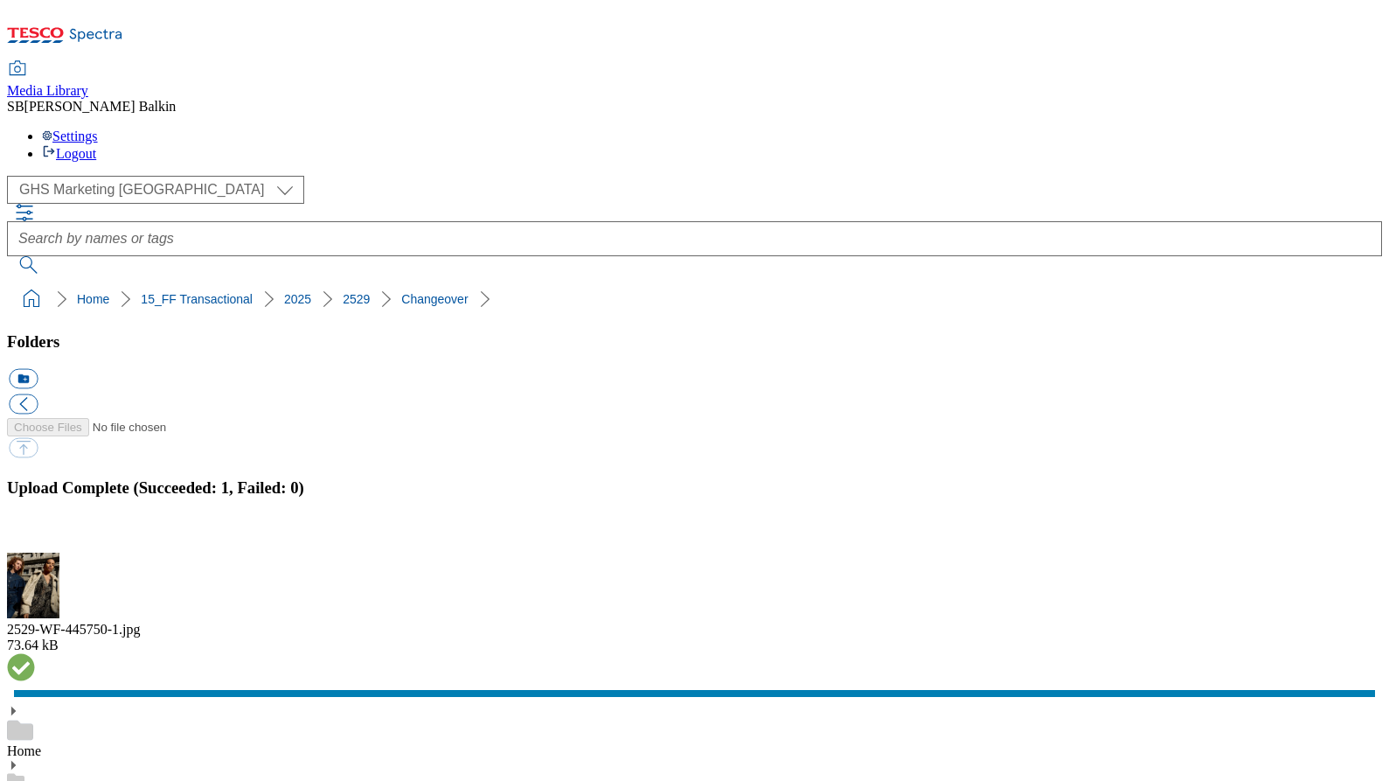  What do you see at coordinates (197, 299) in the screenshot?
I see `a: 15_FF Transactional` at bounding box center [197, 299].